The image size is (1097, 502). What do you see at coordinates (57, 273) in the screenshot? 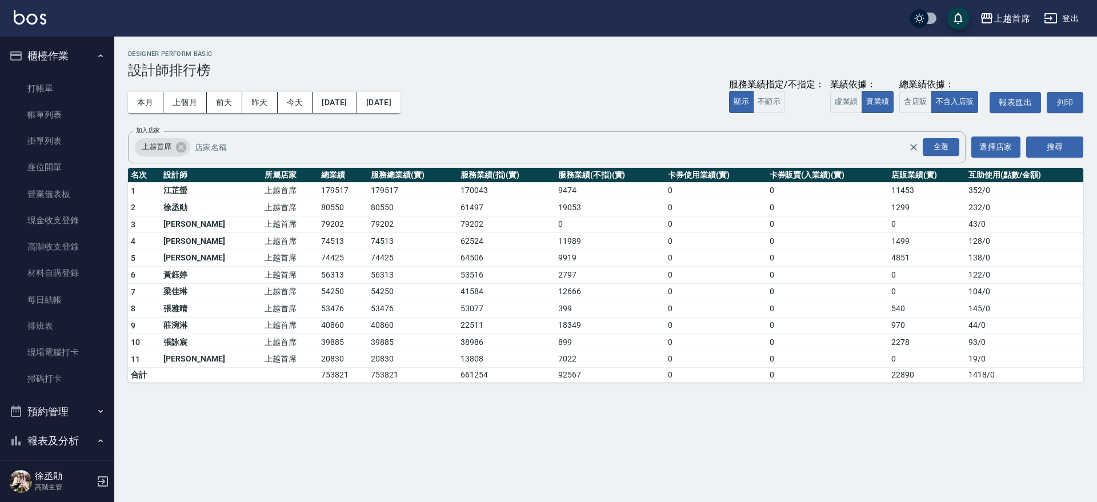
I see `a: 材料自購登錄` at bounding box center [57, 273].